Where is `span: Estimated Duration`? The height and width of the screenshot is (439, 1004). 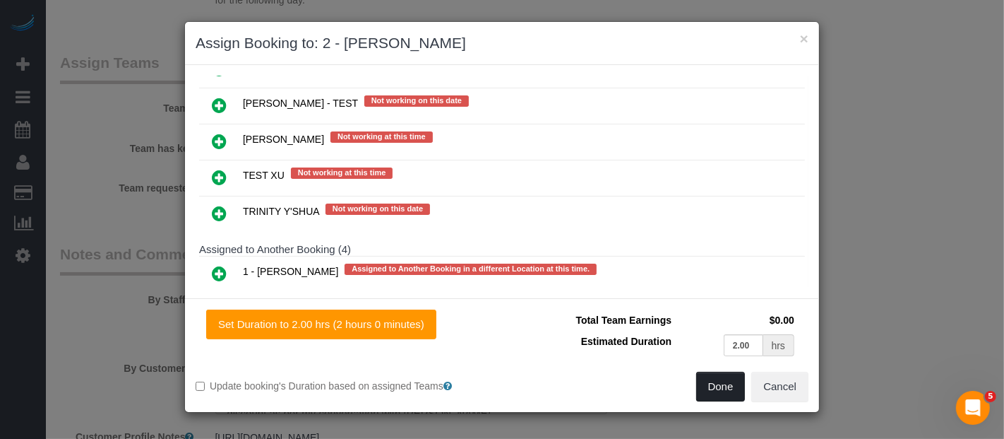
span: Estimated Duration is located at coordinates (626, 341).